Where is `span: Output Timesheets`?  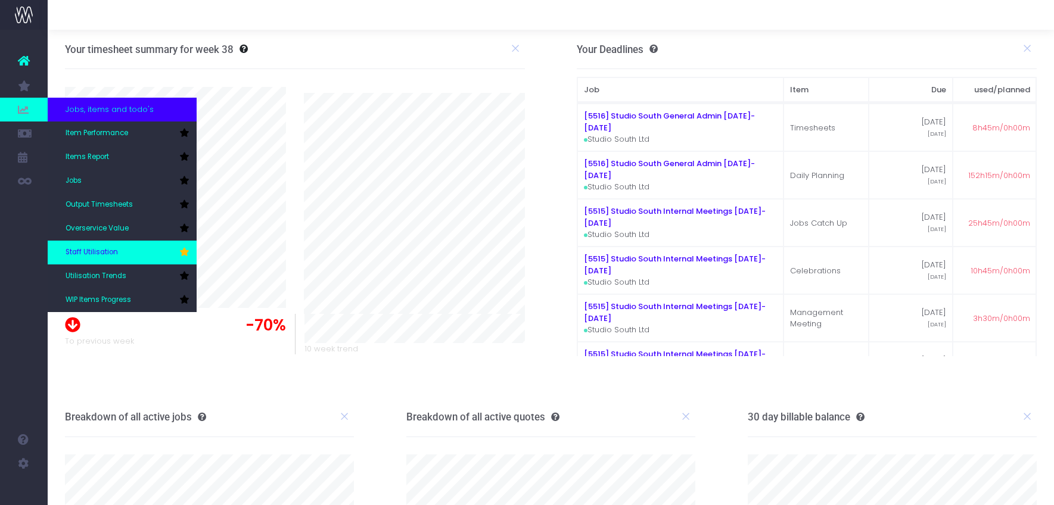
span: Output Timesheets is located at coordinates (99, 205).